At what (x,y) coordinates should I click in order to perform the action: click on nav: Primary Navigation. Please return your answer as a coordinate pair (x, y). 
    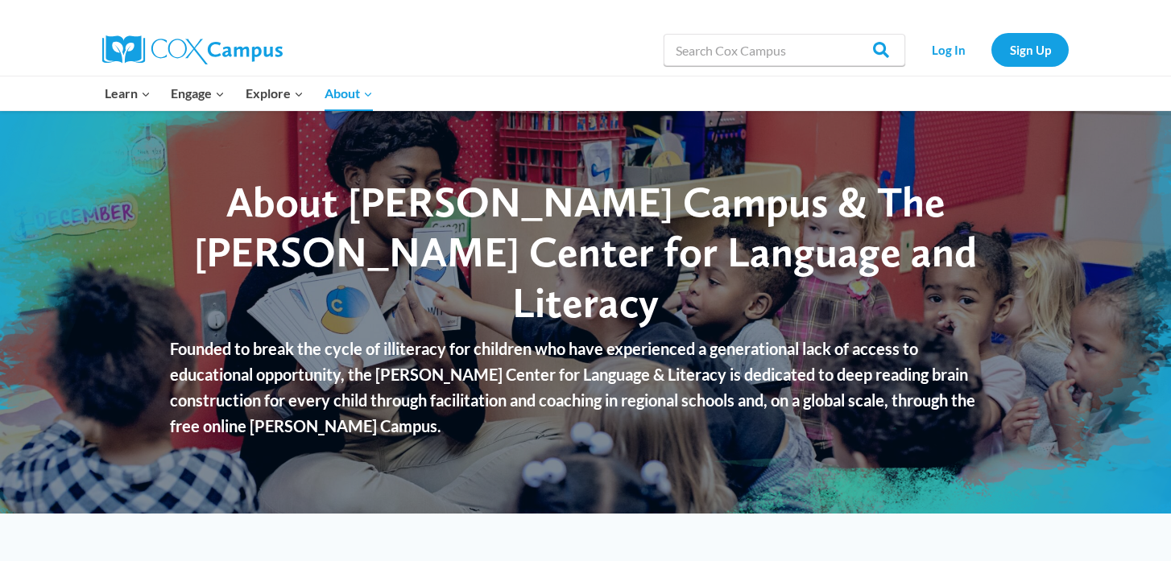
    Looking at the image, I should click on (238, 93).